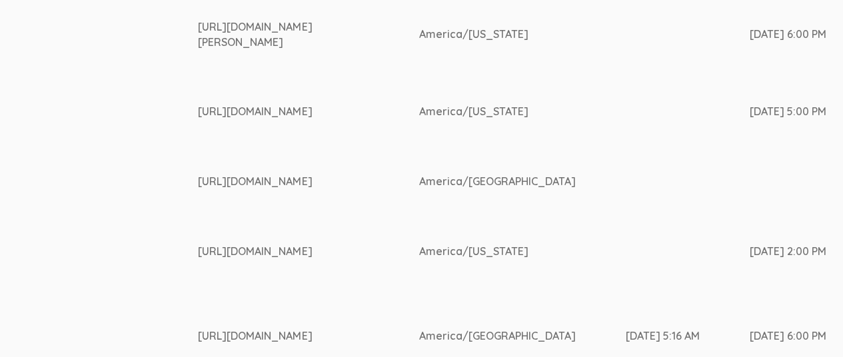  Describe the element at coordinates (809, 325) in the screenshot. I see `div: Chat Widget` at that location.